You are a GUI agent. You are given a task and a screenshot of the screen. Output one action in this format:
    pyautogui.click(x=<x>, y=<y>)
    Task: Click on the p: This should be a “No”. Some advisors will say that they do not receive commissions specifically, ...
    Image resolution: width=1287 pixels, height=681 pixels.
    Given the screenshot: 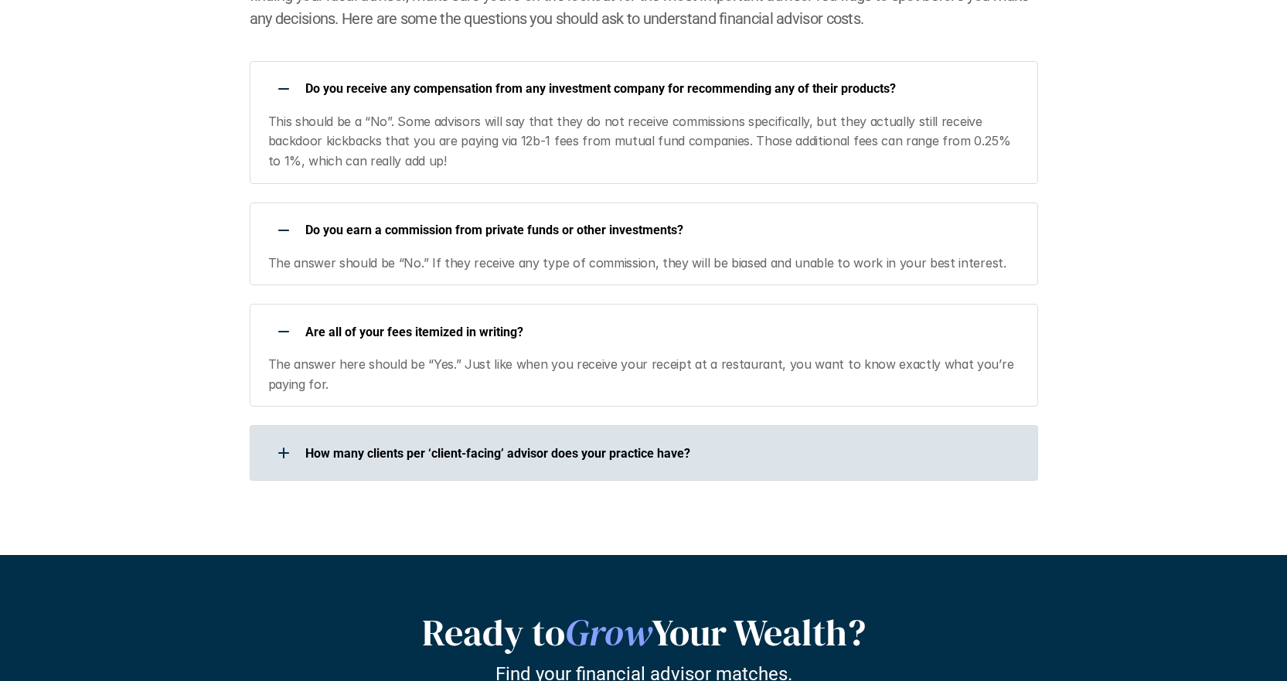 What is the action you would take?
    pyautogui.click(x=643, y=141)
    